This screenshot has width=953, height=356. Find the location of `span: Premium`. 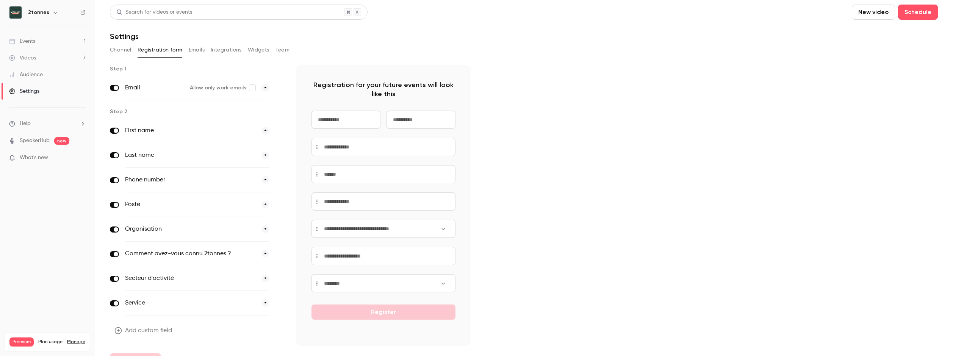

span: Premium is located at coordinates (22, 342).